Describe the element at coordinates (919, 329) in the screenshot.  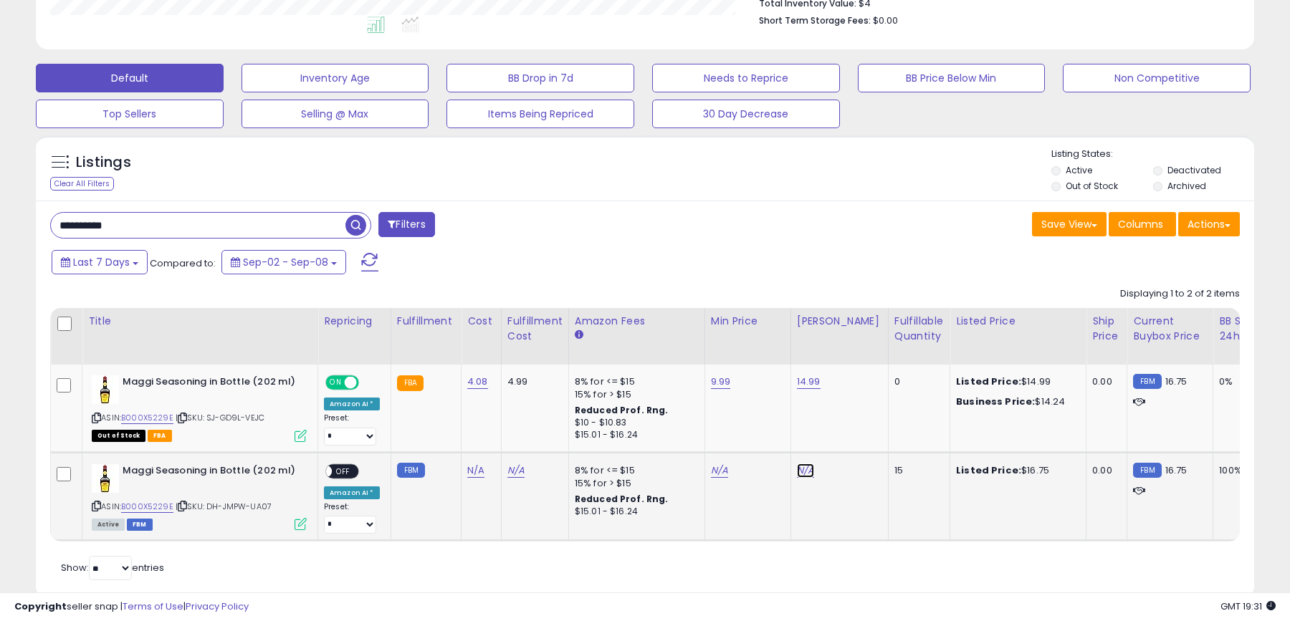
I see `div: Fulfillable Quantity` at that location.